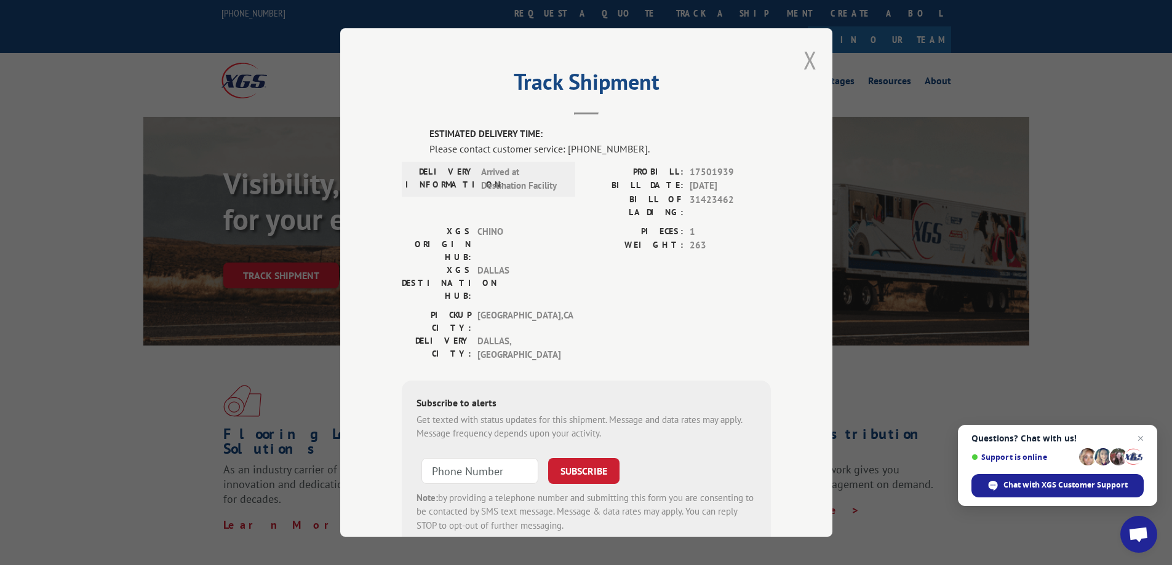 This screenshot has width=1172, height=565. I want to click on span: Arrived at Destination Facility, so click(522, 179).